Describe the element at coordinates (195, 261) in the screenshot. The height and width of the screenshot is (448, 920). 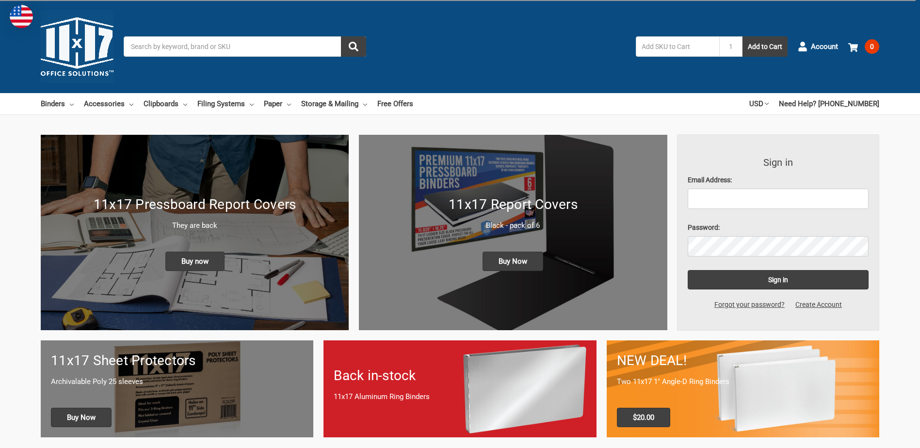
I see `span: Buy now` at that location.